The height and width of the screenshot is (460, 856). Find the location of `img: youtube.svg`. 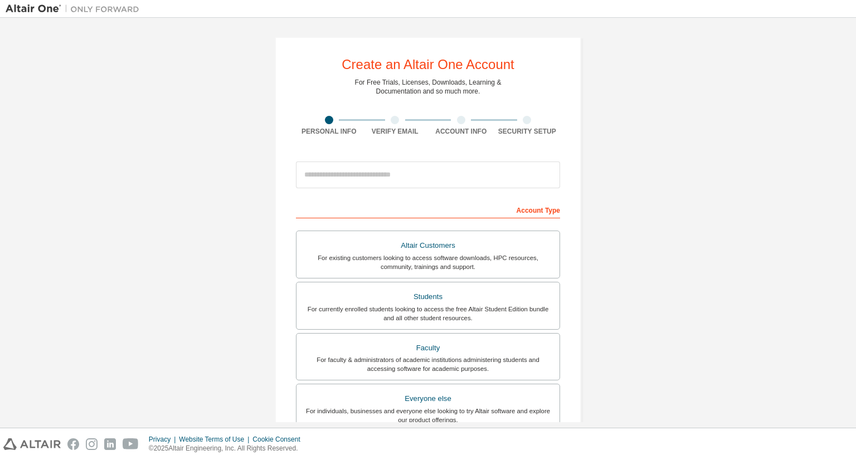

img: youtube.svg is located at coordinates (130, 444).